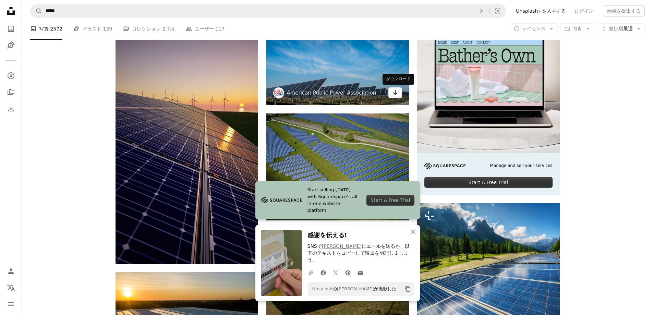 The height and width of the screenshot is (315, 653). I want to click on a: コレクション, so click(11, 92).